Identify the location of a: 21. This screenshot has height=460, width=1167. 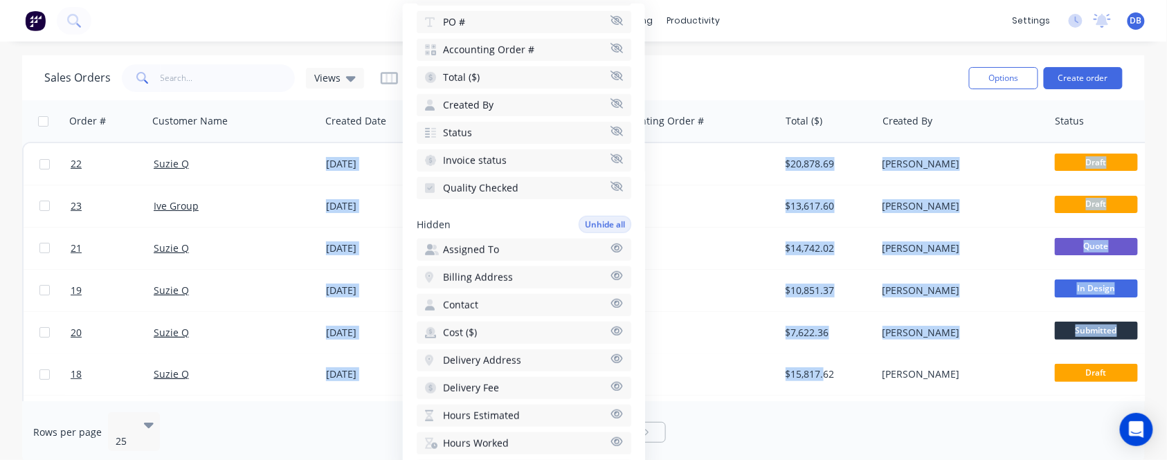
(112, 248).